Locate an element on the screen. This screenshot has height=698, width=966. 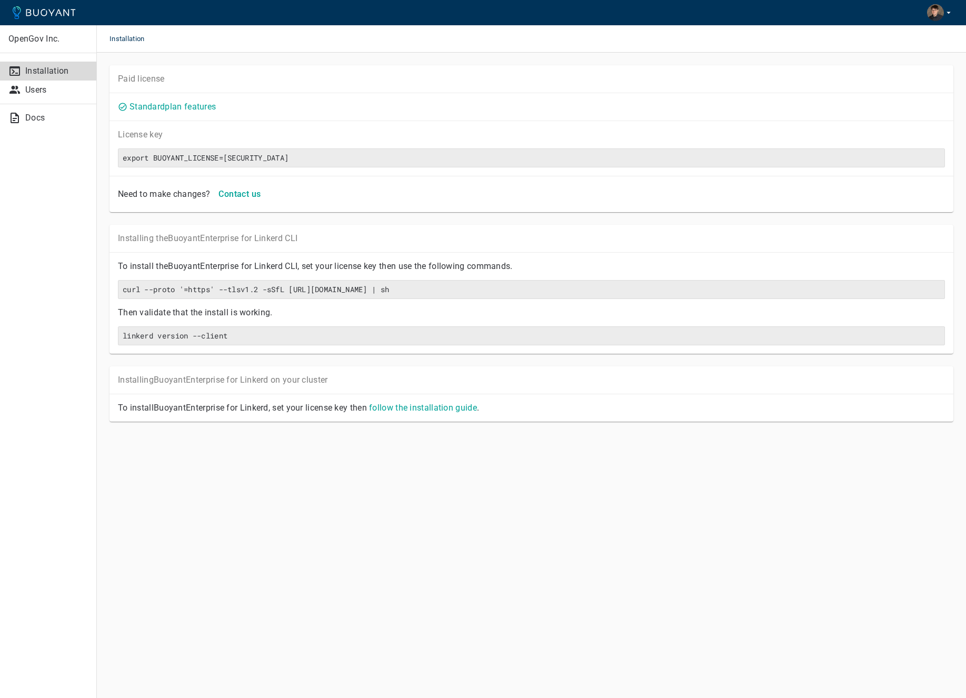
a: Standardplan features is located at coordinates (173, 106).